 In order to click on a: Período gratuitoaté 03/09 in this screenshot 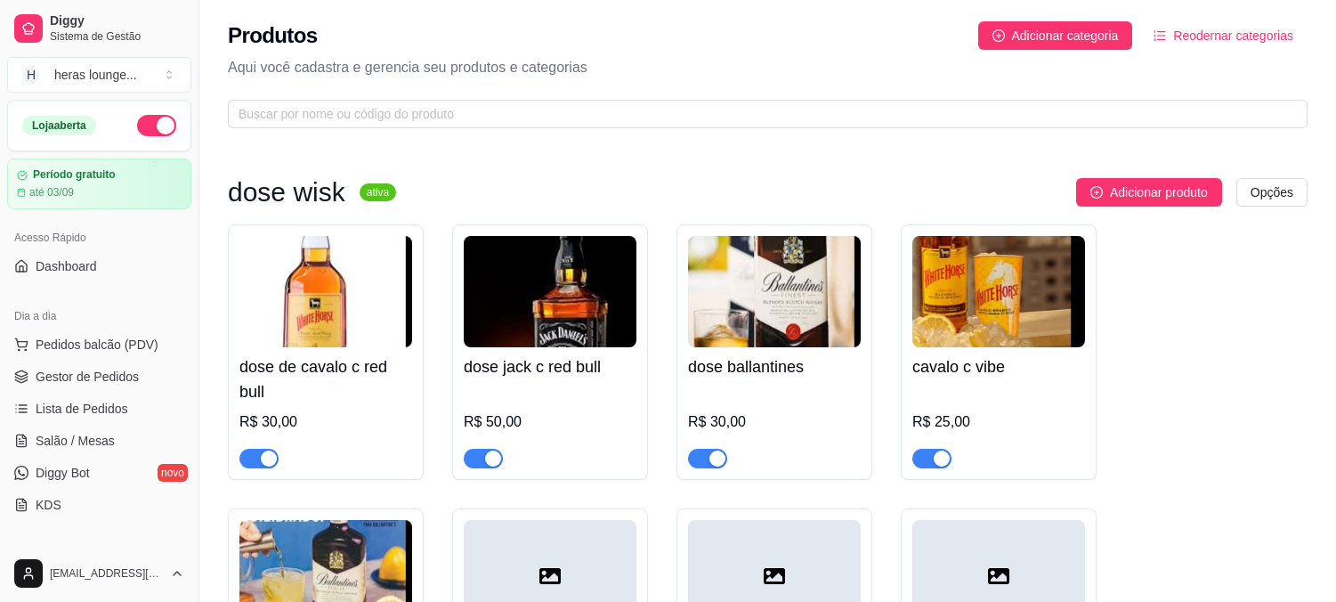, I will do `click(99, 183)`.